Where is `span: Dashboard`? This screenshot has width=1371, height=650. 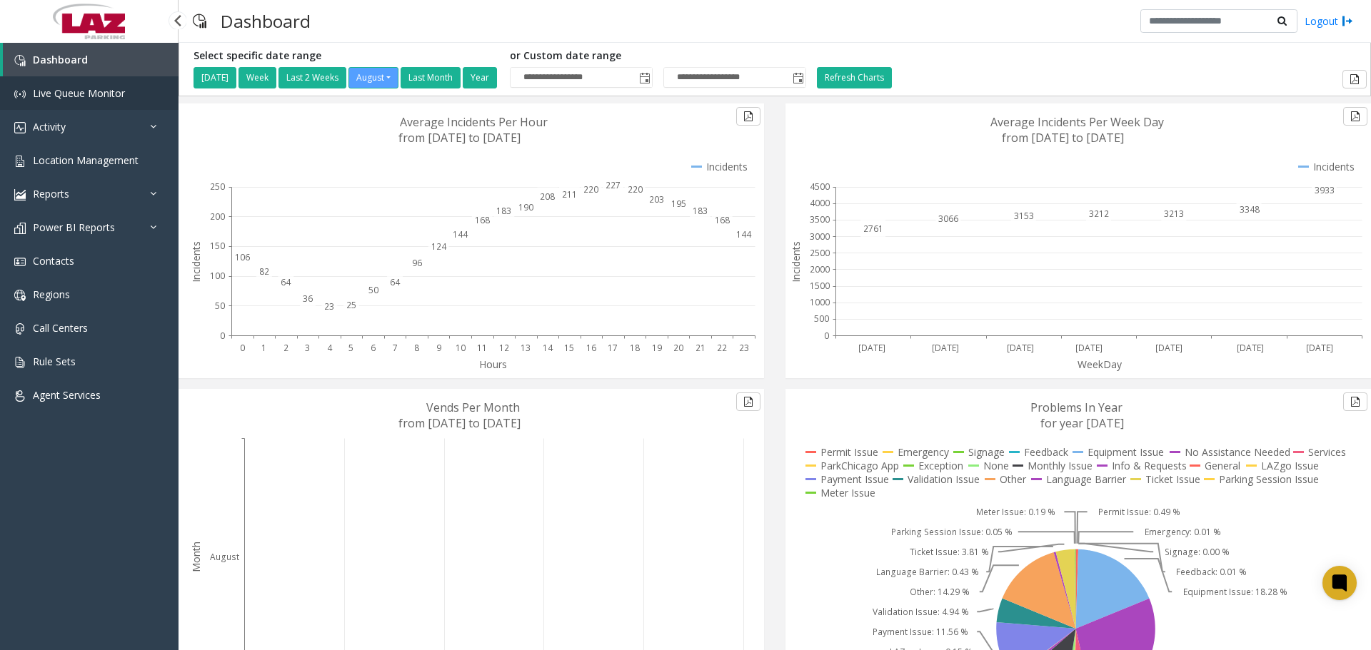
span: Dashboard is located at coordinates (60, 59).